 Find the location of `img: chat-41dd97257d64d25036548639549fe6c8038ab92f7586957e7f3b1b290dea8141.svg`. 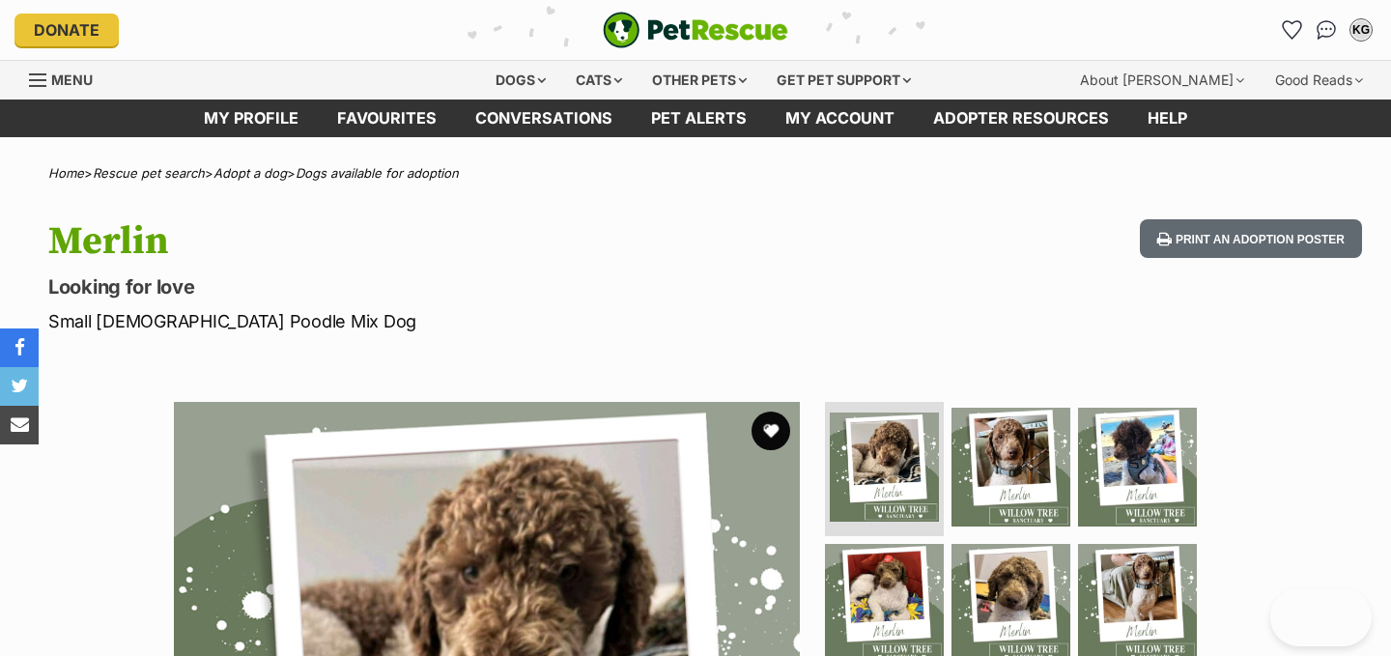

img: chat-41dd97257d64d25036548639549fe6c8038ab92f7586957e7f3b1b290dea8141.svg is located at coordinates (1326, 30).